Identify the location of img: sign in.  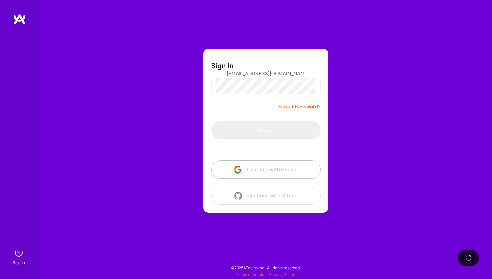
(19, 252).